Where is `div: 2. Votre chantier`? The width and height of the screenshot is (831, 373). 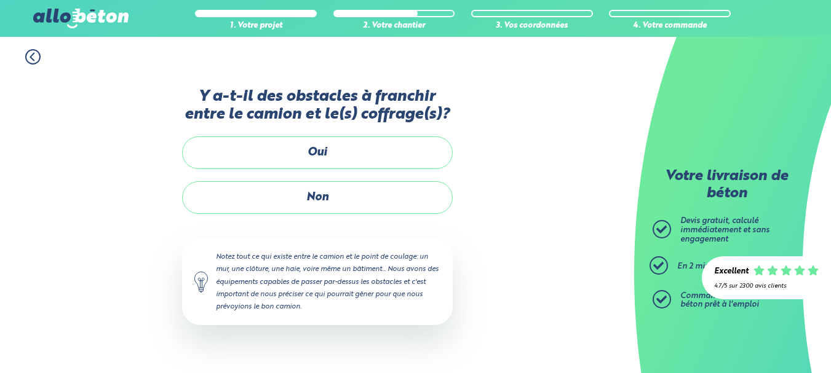 div: 2. Votre chantier is located at coordinates (394, 26).